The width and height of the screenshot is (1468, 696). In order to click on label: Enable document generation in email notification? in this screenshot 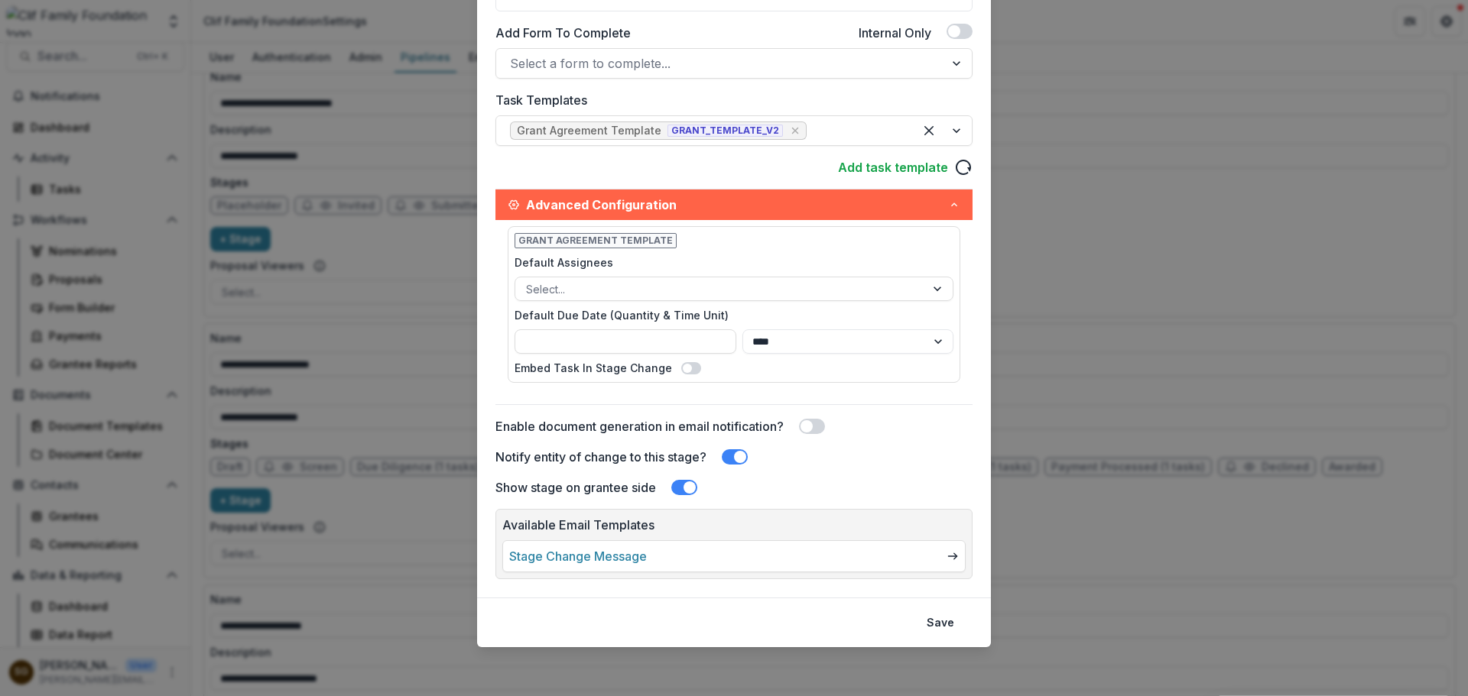, I will do `click(639, 427)`.